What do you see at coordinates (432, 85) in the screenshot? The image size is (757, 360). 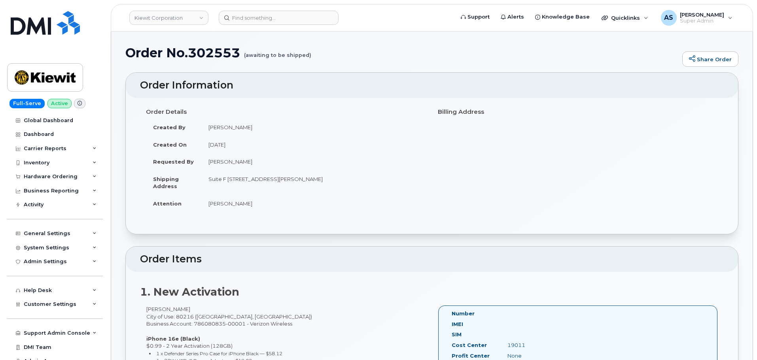 I see `h2: Order Information` at bounding box center [432, 85].